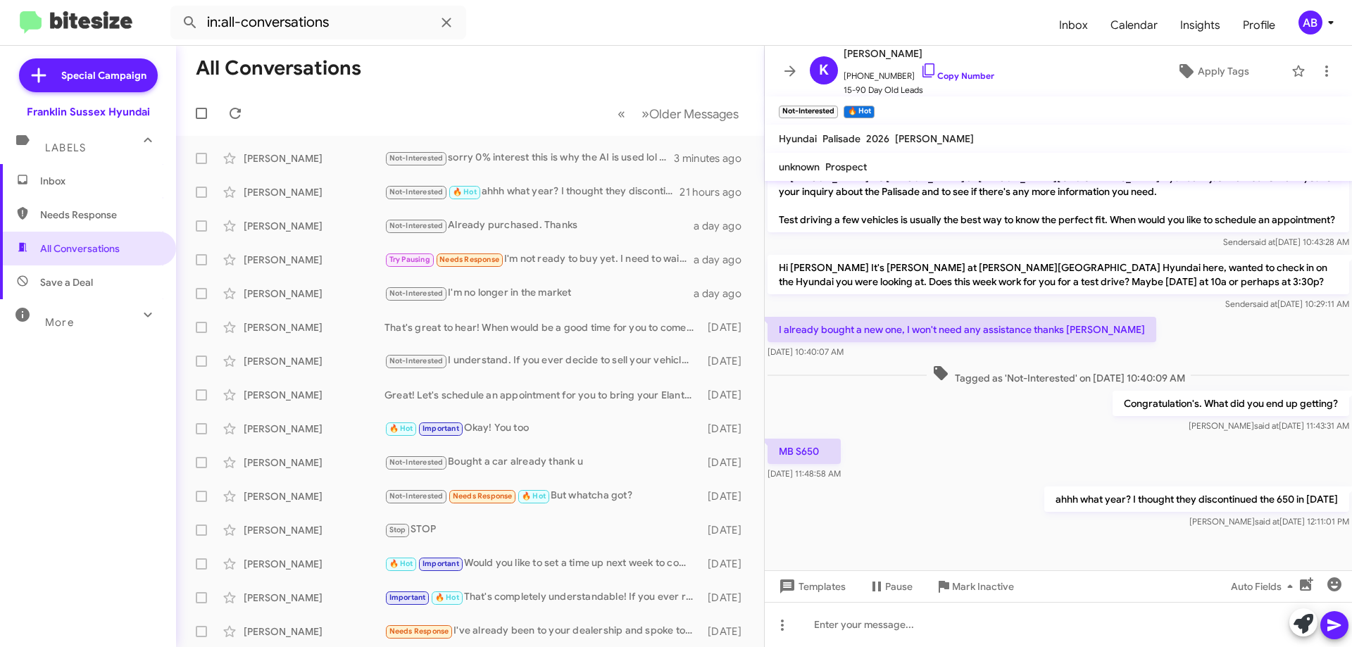  Describe the element at coordinates (878, 139) in the screenshot. I see `span: 2026` at that location.